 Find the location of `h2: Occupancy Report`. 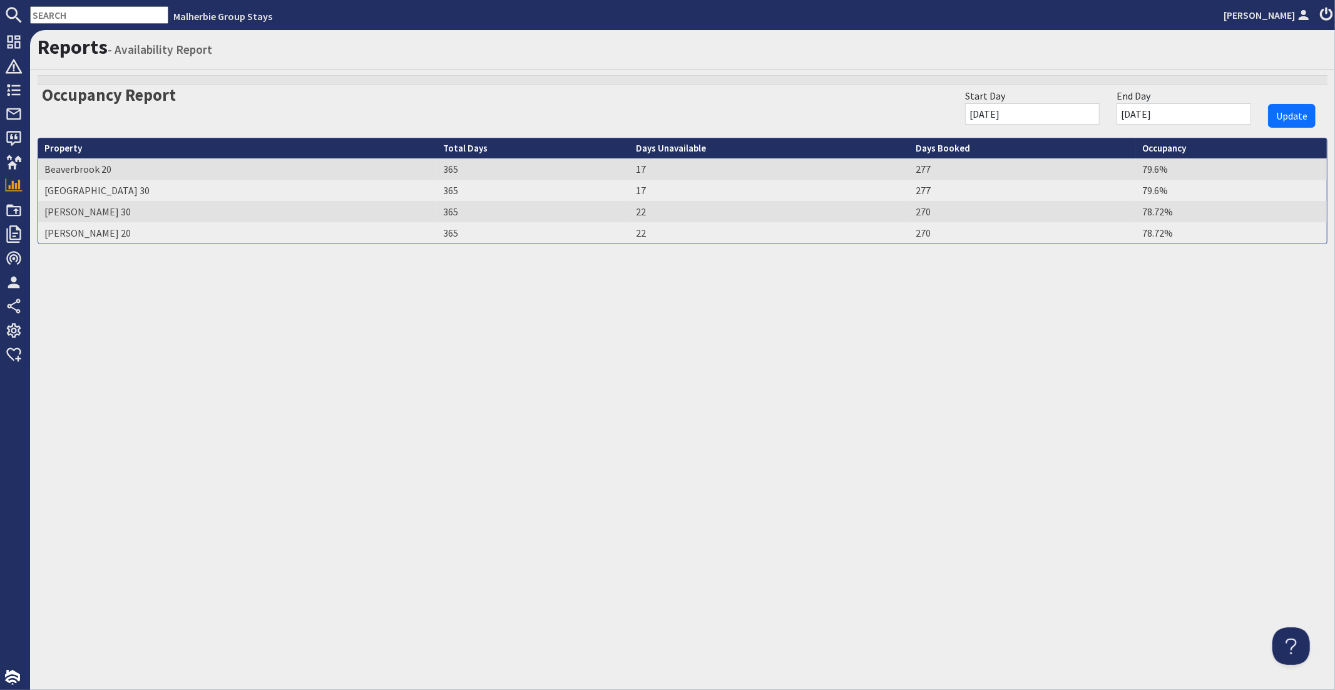

h2: Occupancy Report is located at coordinates (109, 93).